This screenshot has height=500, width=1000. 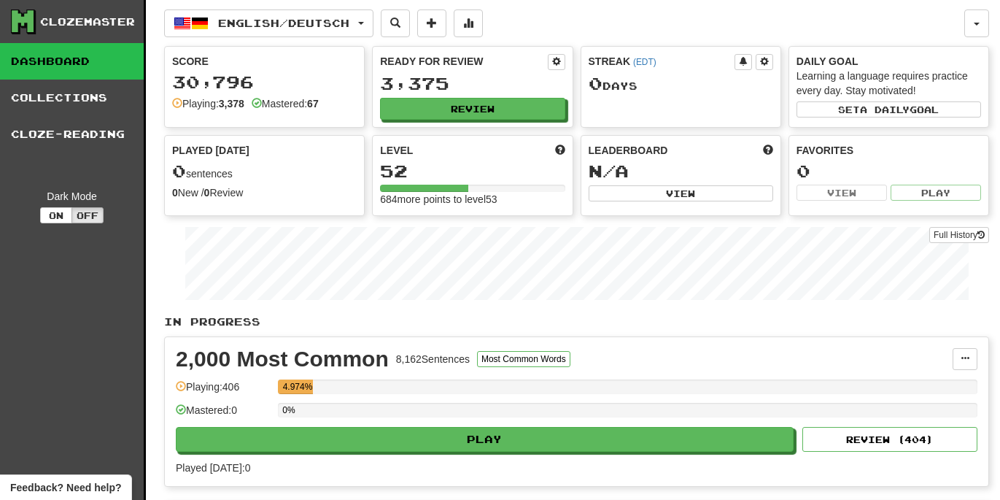 What do you see at coordinates (264, 193) in the screenshot?
I see `div: New / Review` at bounding box center [264, 193].